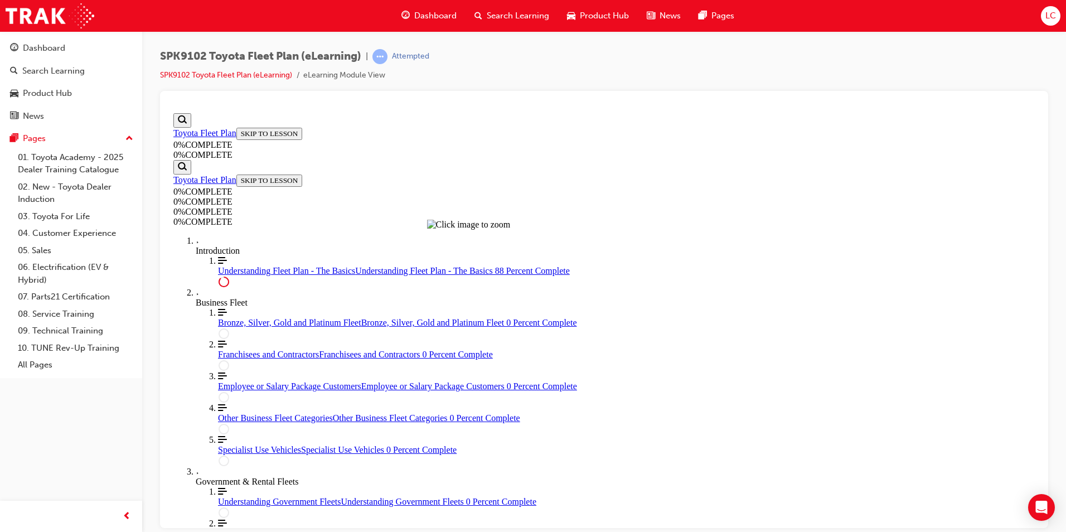 This screenshot has width=1066, height=532. Describe the element at coordinates (75, 193) in the screenshot. I see `a: 02. New - Toyota Dealer Induction` at that location.